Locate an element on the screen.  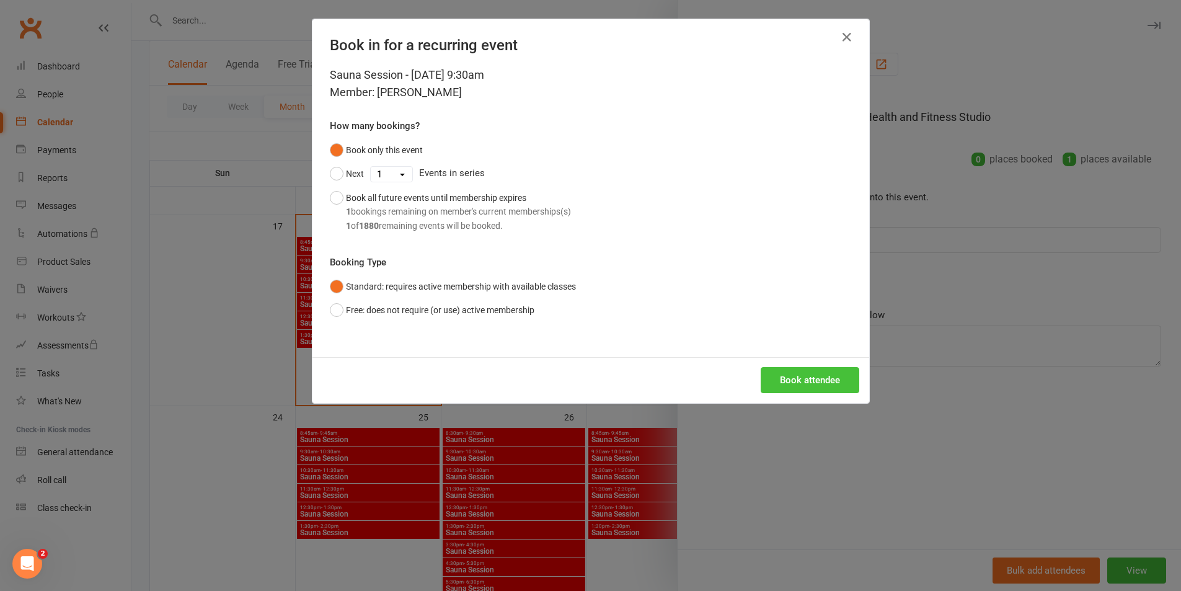
button: Next is located at coordinates (346, 174).